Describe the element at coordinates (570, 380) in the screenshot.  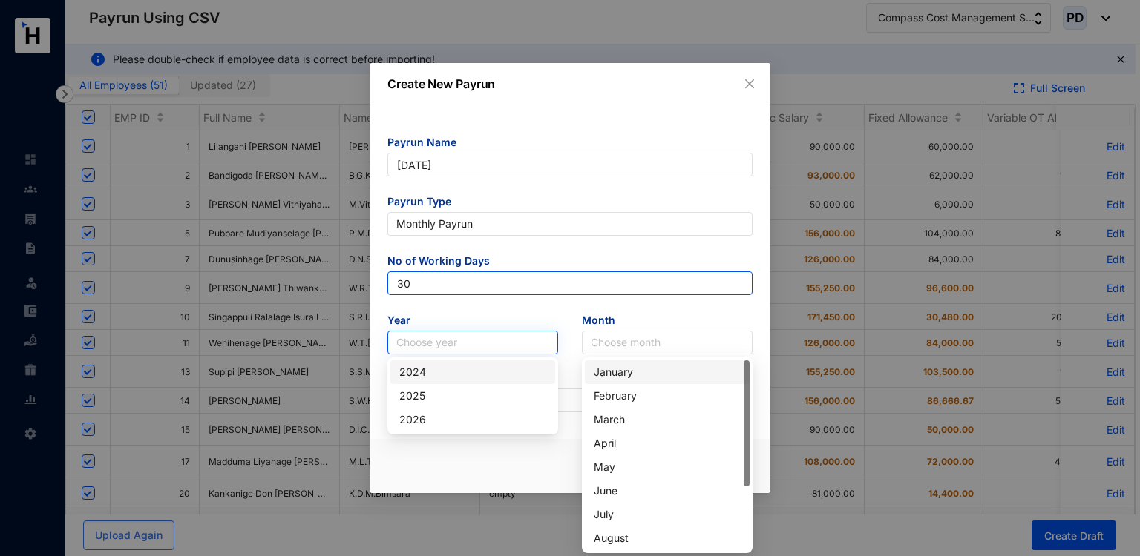
I see `span: Default Remark` at that location.